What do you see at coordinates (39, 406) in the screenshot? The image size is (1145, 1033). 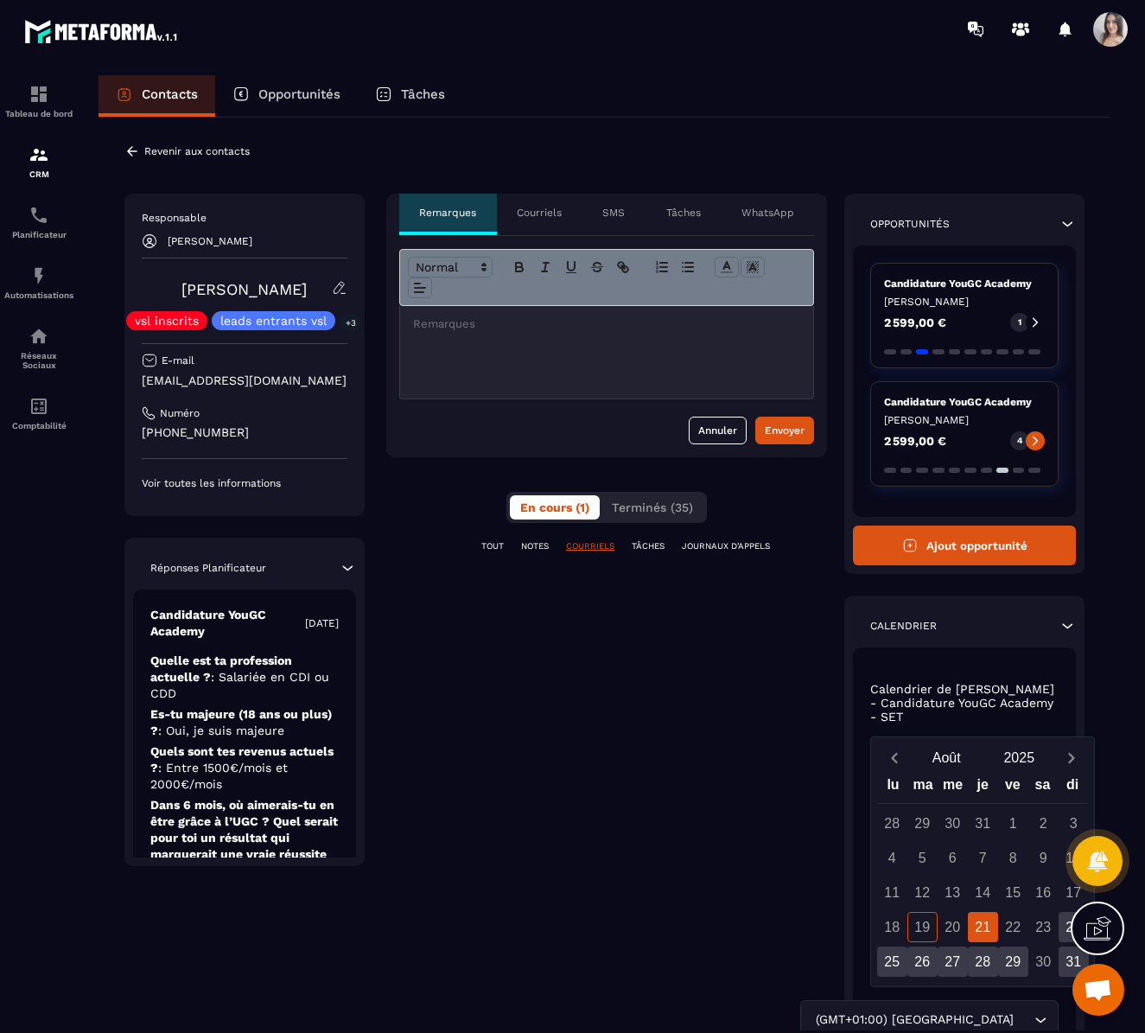 I see `img: accountant` at bounding box center [39, 406].